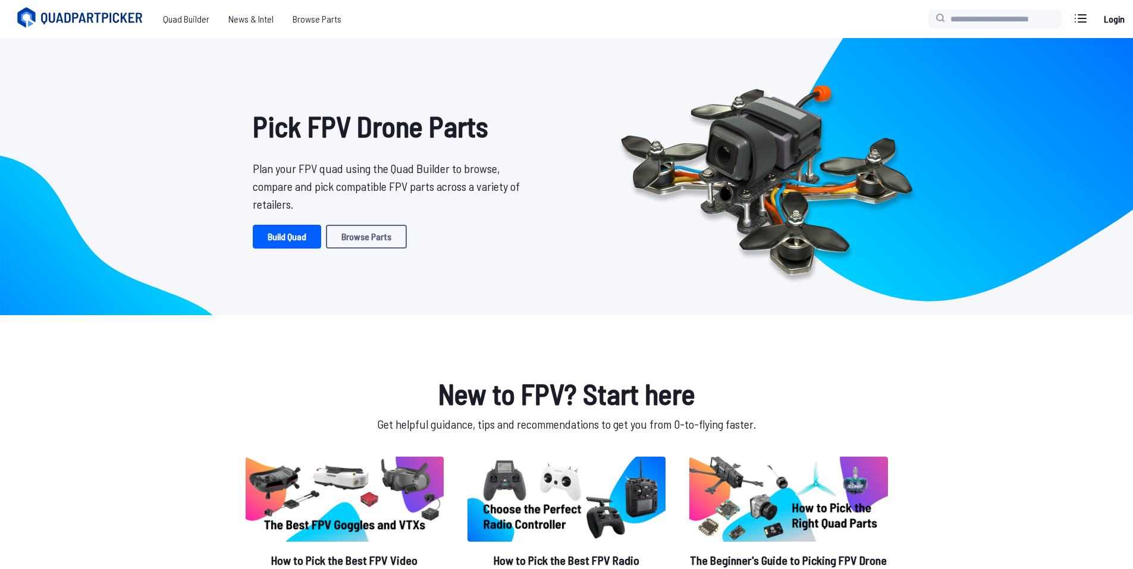  I want to click on a: Login, so click(1114, 19).